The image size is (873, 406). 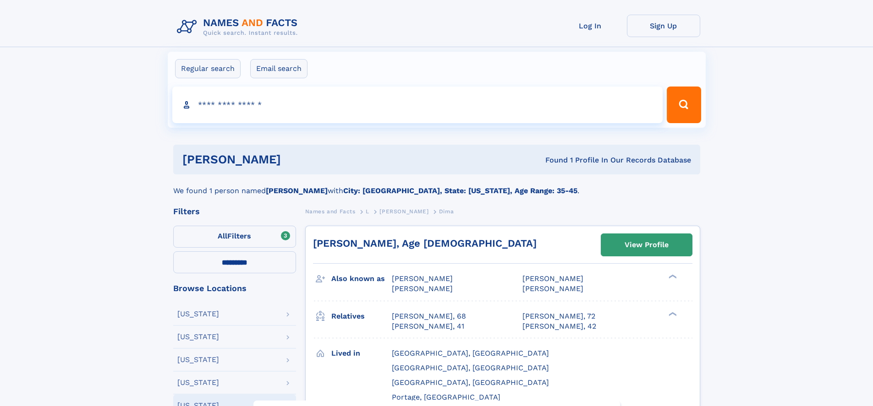 What do you see at coordinates (330, 211) in the screenshot?
I see `a: Names and Facts` at bounding box center [330, 211].